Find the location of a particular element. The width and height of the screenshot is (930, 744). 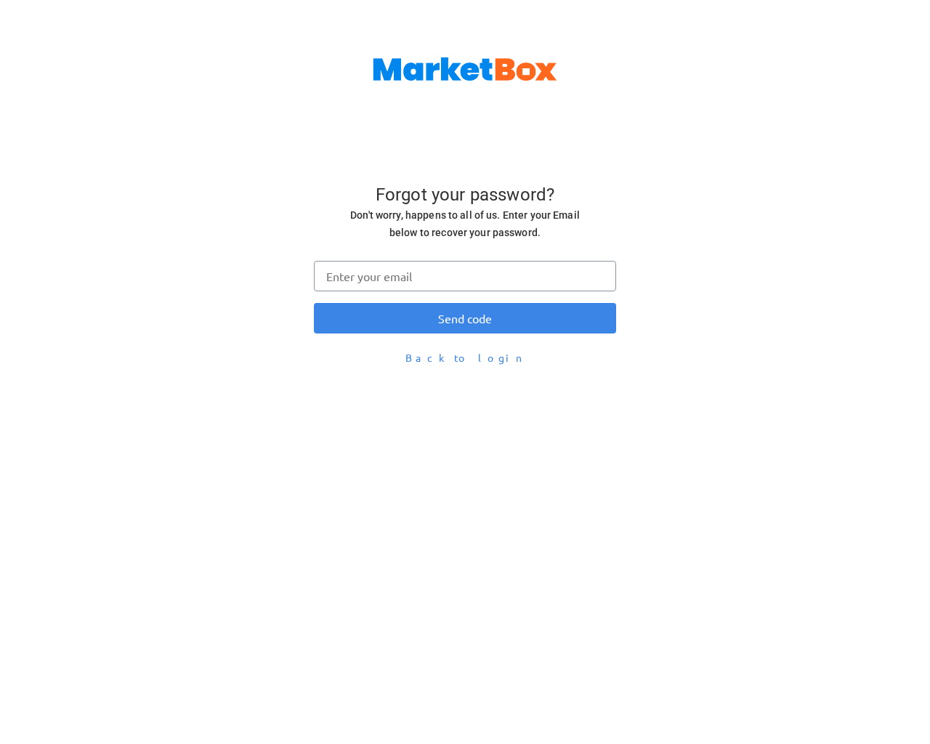

img: MarketBox logo is located at coordinates (465, 69).